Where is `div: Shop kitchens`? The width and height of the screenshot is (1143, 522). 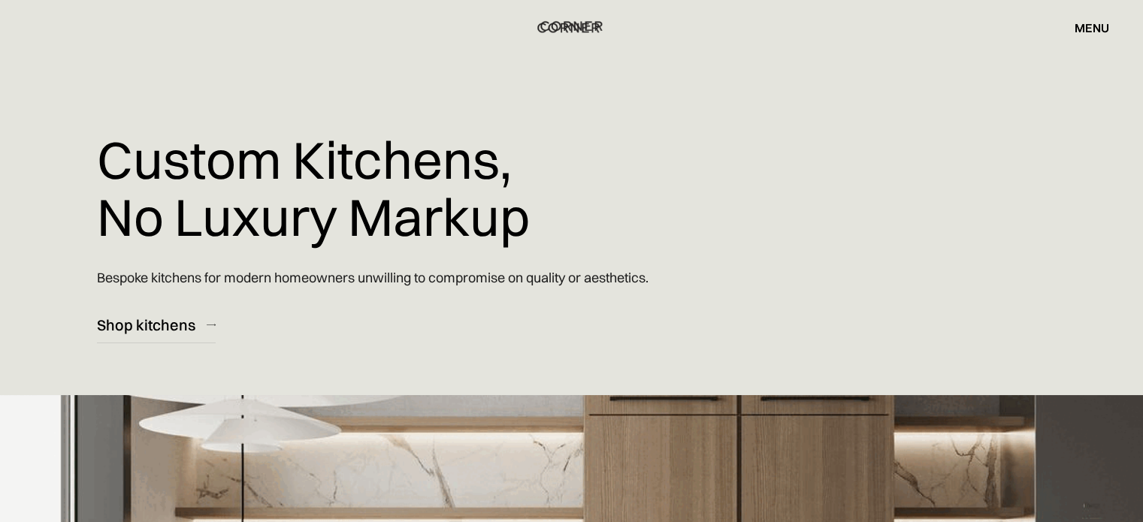
div: Shop kitchens is located at coordinates (146, 325).